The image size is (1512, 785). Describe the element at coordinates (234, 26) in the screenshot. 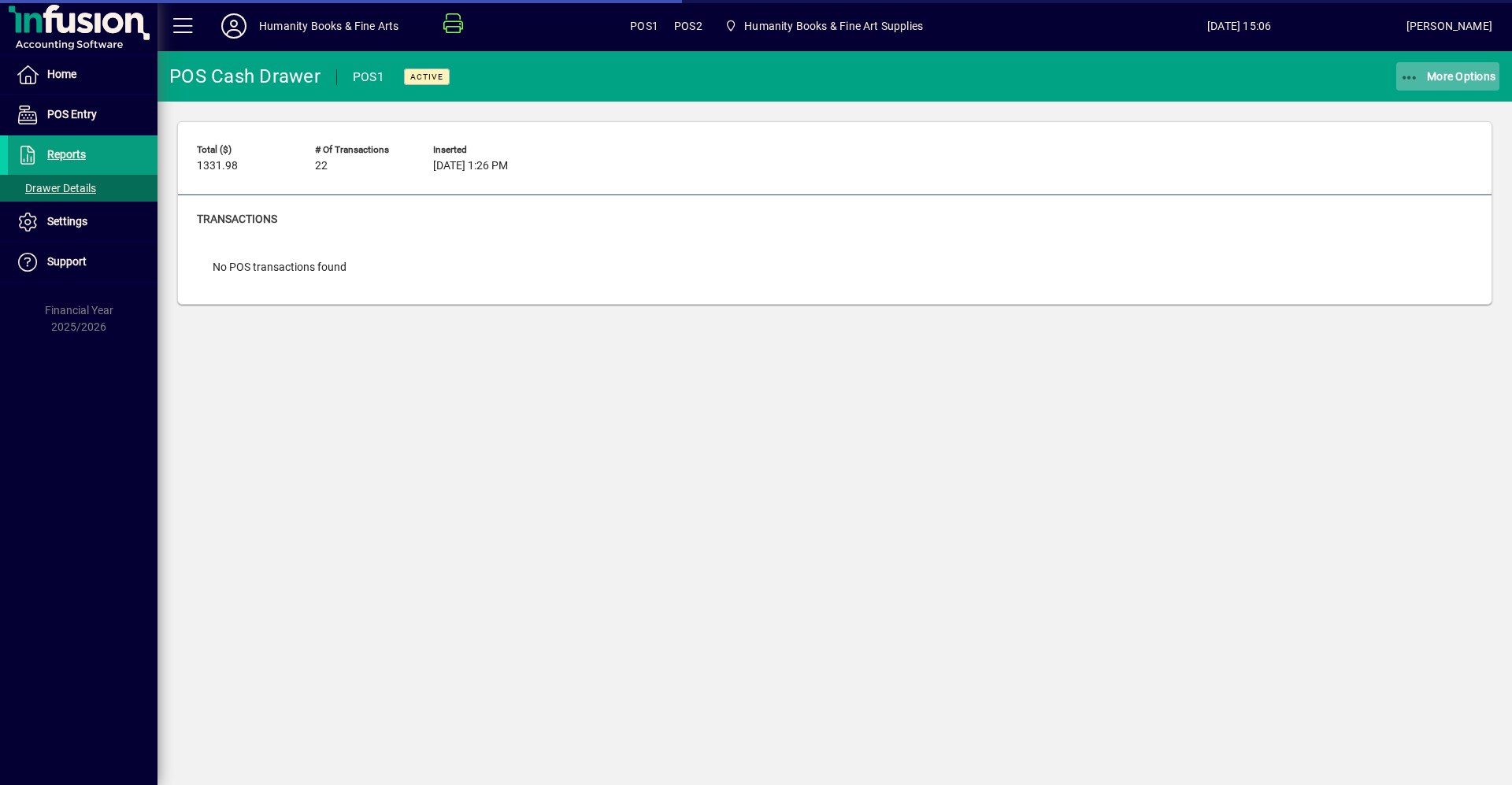

I see `button: Profile` at that location.